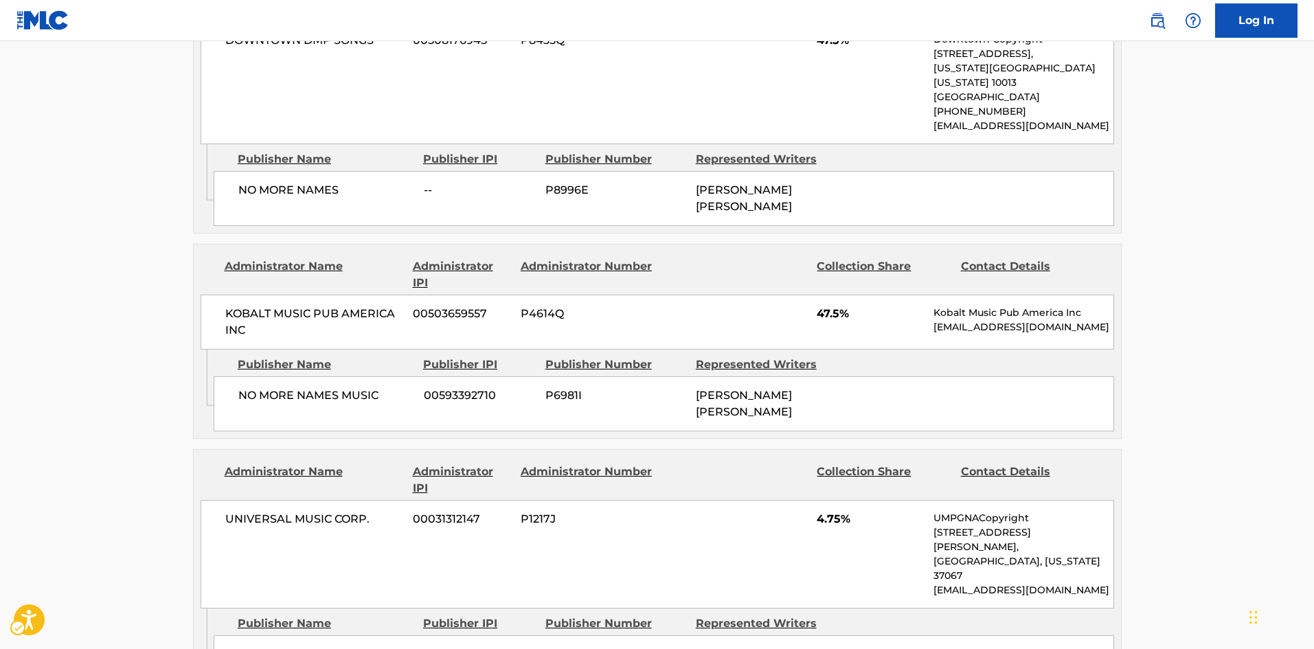  What do you see at coordinates (587, 519) in the screenshot?
I see `span: P1217J` at bounding box center [587, 519].